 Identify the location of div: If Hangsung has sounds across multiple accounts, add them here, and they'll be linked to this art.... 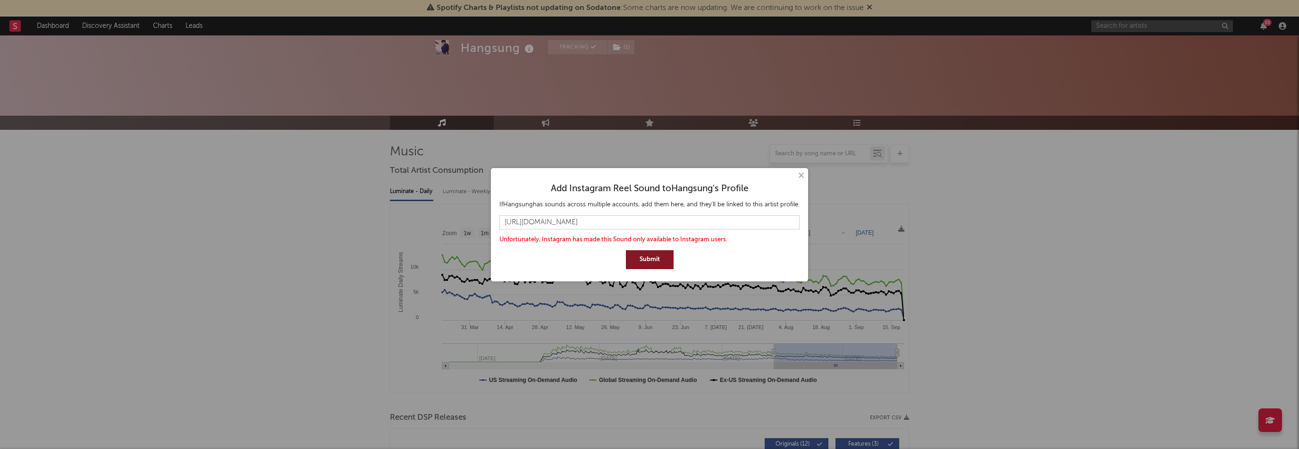
(649, 205).